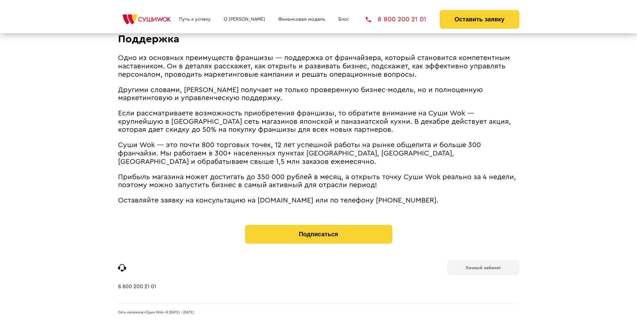 Image resolution: width=637 pixels, height=321 pixels. Describe the element at coordinates (317, 181) in the screenshot. I see `span: Прибыль магазина может достигать до 350 000 рублей в месяц, а открыть точку Суши Wok реально за 4...` at that location.